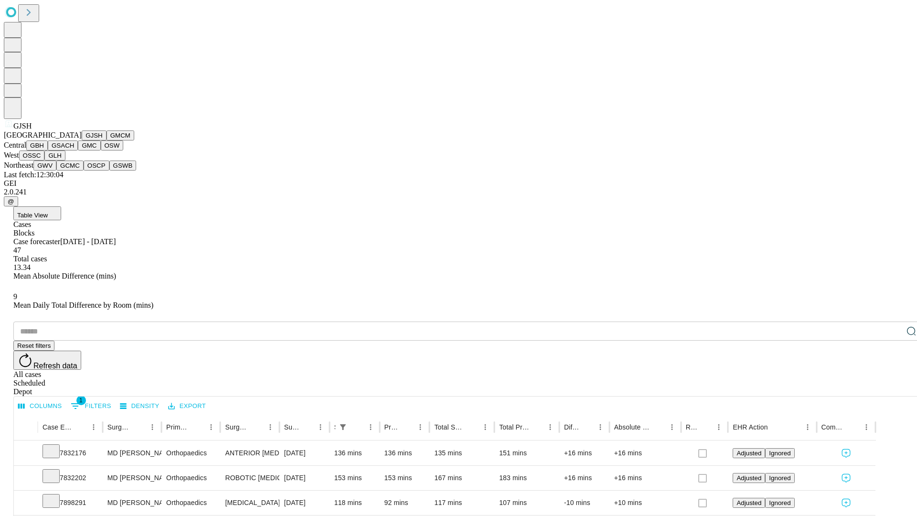  Describe the element at coordinates (96, 165) in the screenshot. I see `button: OSCP` at that location.